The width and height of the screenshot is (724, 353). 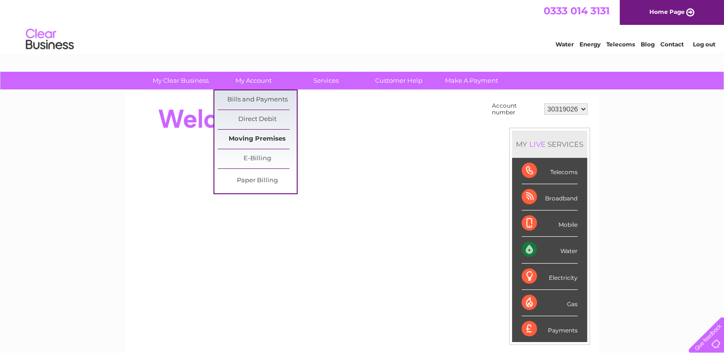 What do you see at coordinates (550, 329) in the screenshot?
I see `div: Payments` at bounding box center [550, 329].